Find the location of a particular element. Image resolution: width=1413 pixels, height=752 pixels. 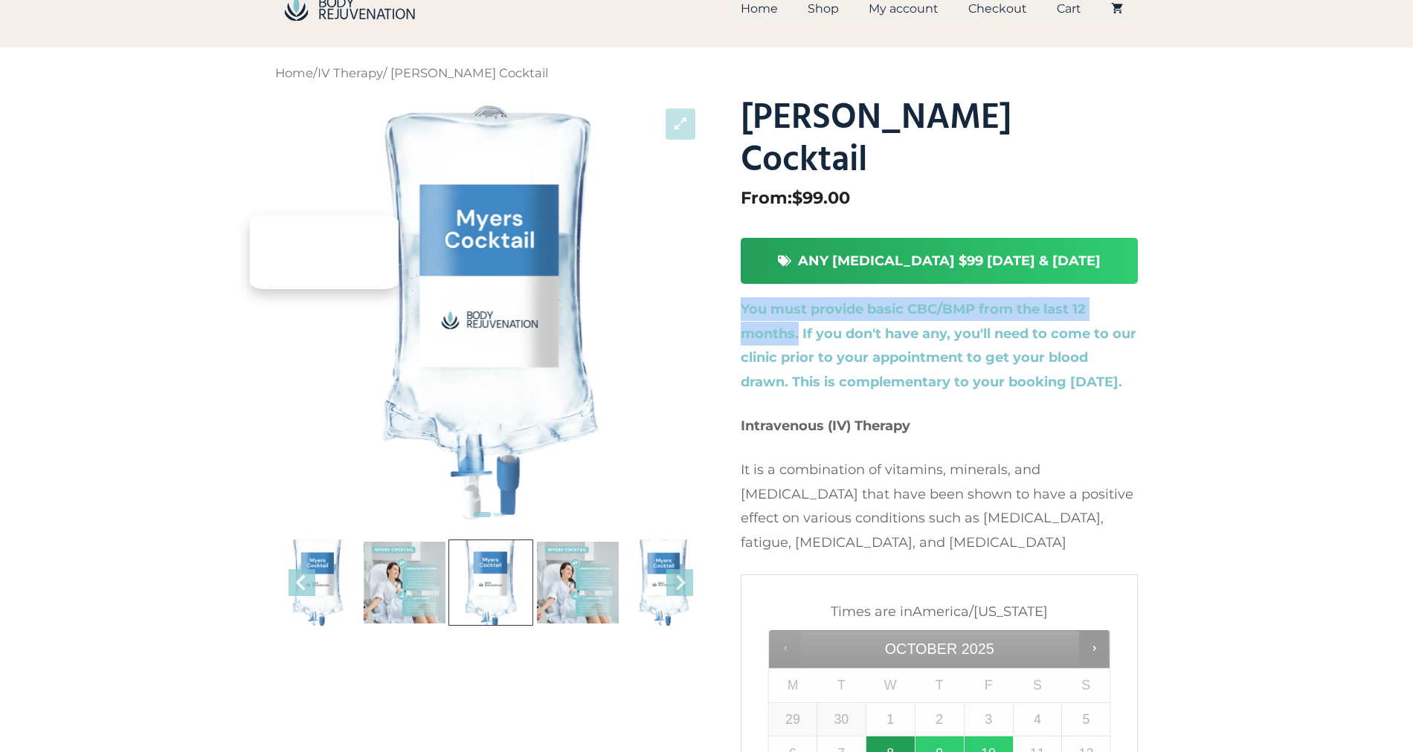

span: Saturday is located at coordinates (1037, 686).